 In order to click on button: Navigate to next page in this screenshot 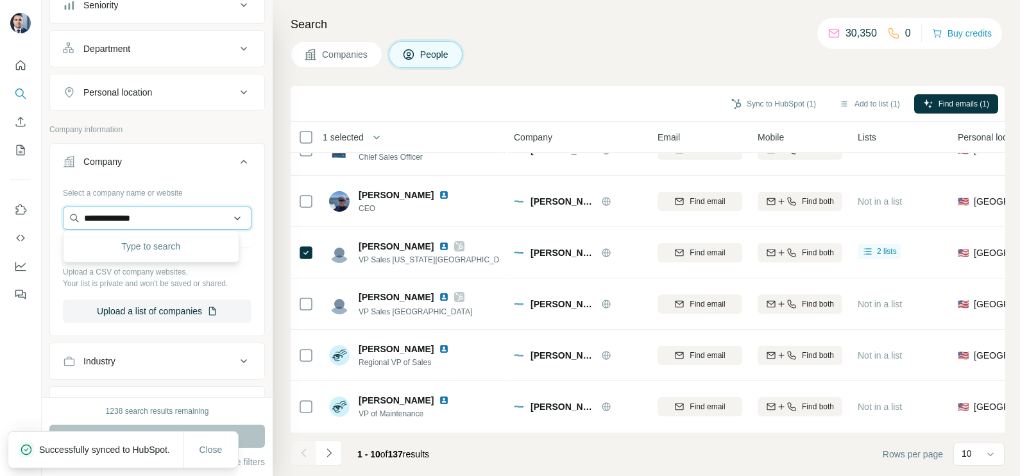, I will do `click(329, 453)`.